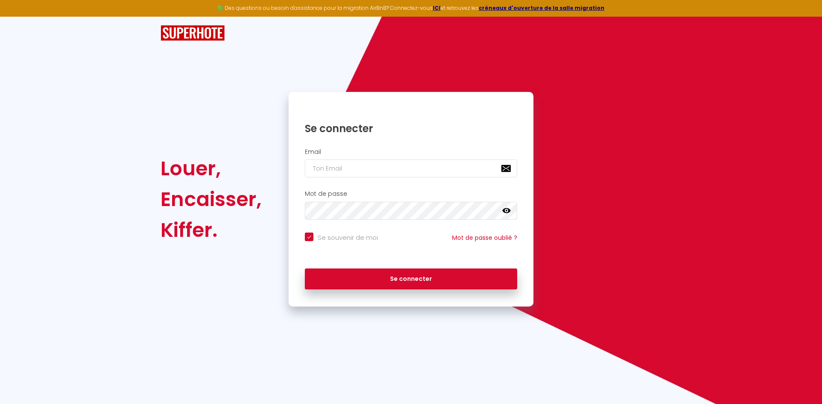 The height and width of the screenshot is (404, 822). What do you see at coordinates (211, 199) in the screenshot?
I see `div: Encaisser,` at bounding box center [211, 199].